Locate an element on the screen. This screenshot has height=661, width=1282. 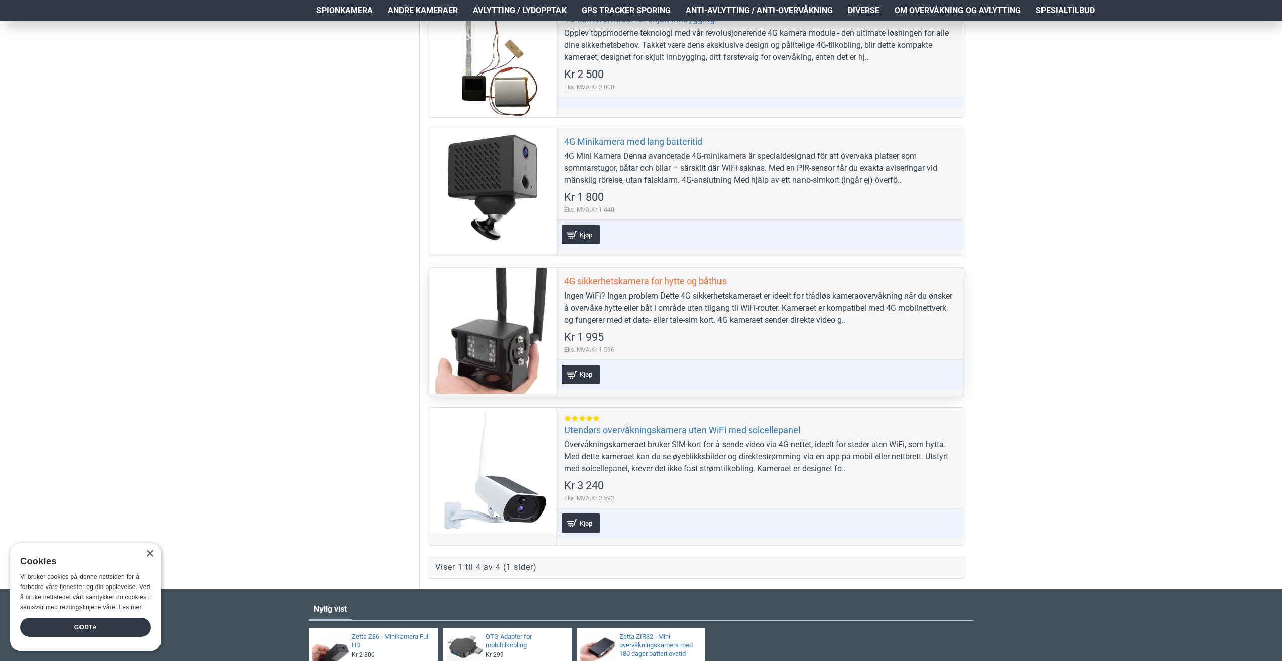
div: Viser 1 til 4 av 4 (1 sider) is located at coordinates (486, 567).